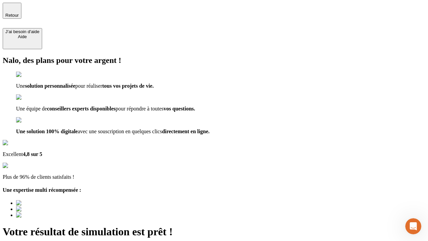 This screenshot has width=428, height=241. Describe the element at coordinates (22, 143) in the screenshot. I see `img: Google Review` at that location.